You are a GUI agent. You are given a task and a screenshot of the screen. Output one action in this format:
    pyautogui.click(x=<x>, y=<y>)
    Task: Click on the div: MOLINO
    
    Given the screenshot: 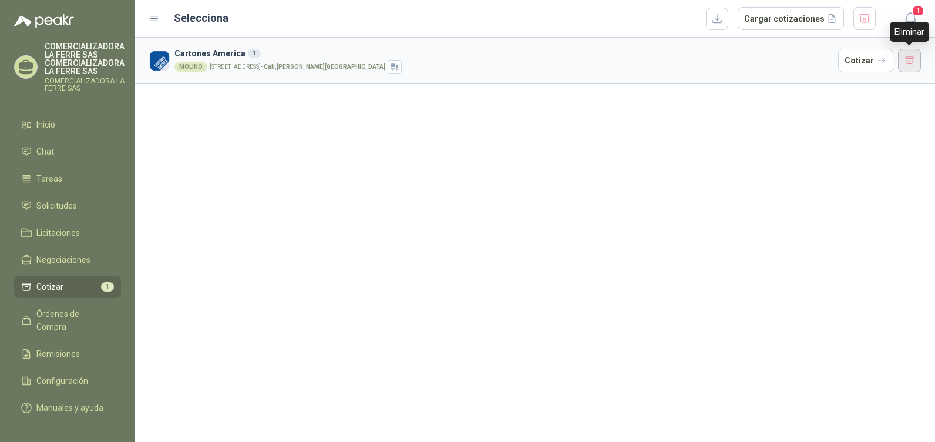 What is the action you would take?
    pyautogui.click(x=191, y=67)
    